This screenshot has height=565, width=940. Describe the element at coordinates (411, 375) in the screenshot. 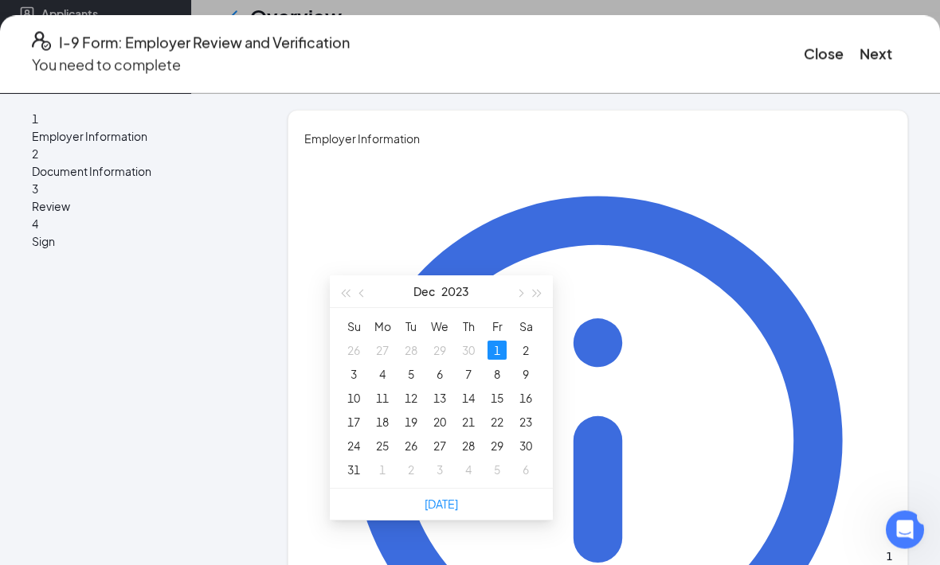

I see `td: 2023-12-05` at that location.